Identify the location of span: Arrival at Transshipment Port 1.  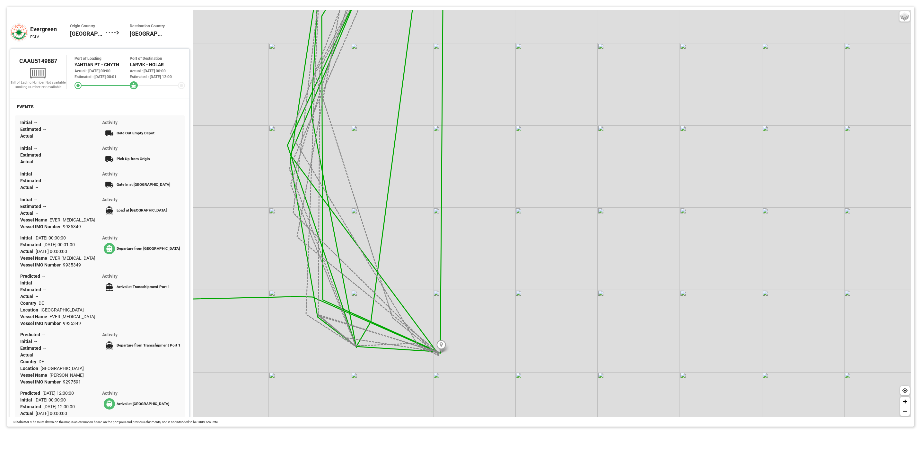
(143, 287).